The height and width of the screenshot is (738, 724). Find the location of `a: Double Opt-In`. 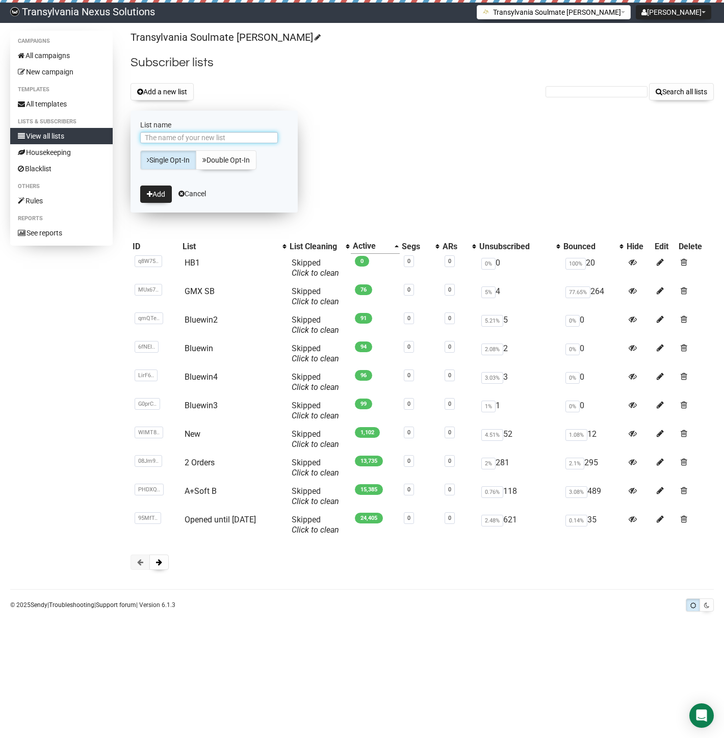

a: Double Opt-In is located at coordinates (226, 160).